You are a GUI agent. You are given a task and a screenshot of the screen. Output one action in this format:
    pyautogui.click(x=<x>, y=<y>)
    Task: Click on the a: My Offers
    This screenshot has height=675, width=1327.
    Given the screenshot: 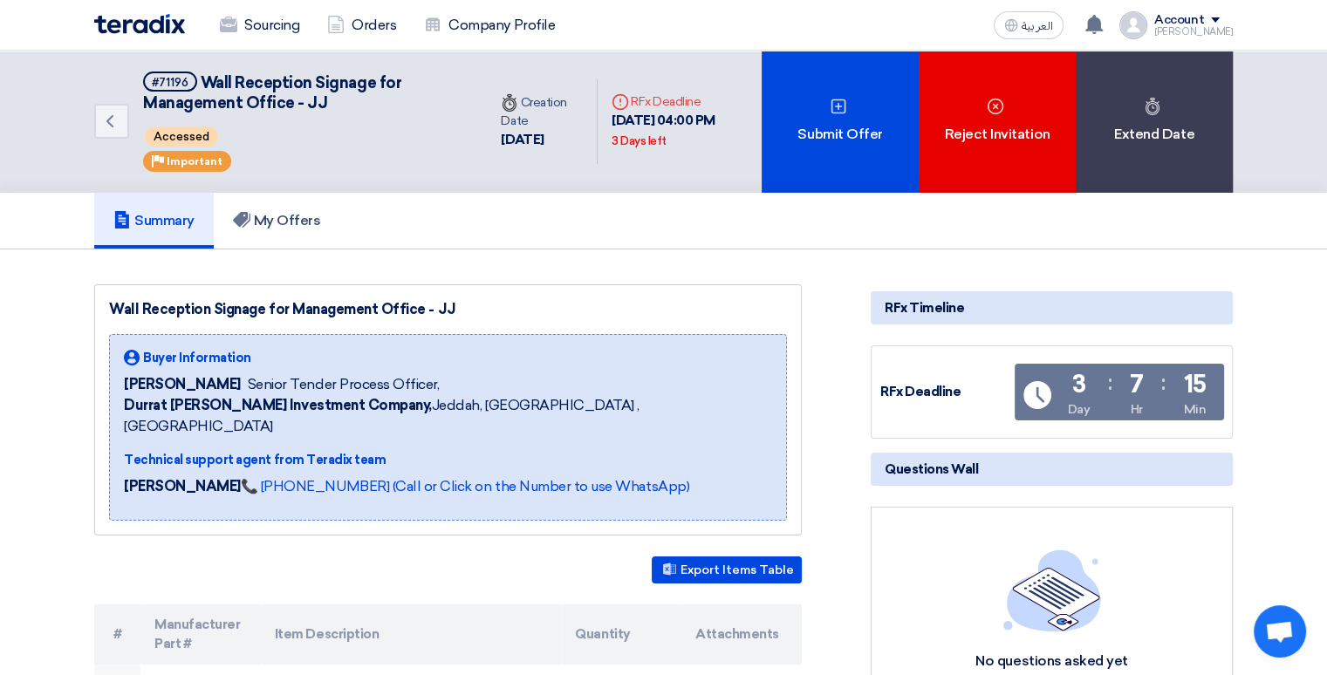 What is the action you would take?
    pyautogui.click(x=277, y=221)
    